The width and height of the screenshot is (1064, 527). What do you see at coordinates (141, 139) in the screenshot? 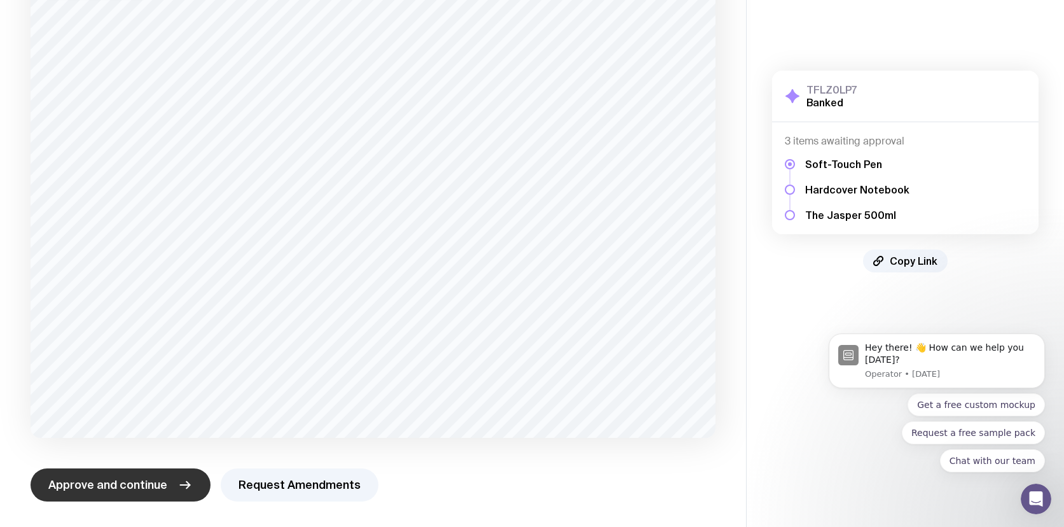
I see `p: Message from Operator, sent 2d ago` at bounding box center [141, 139].